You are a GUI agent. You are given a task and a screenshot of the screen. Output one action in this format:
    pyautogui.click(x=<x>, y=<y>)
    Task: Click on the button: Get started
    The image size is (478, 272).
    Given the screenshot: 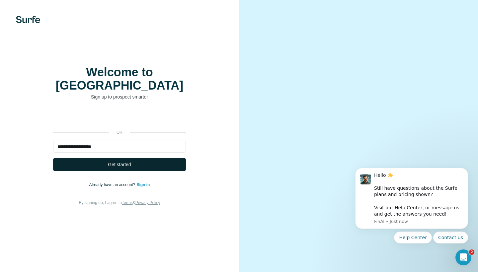 What is the action you would take?
    pyautogui.click(x=120, y=165)
    